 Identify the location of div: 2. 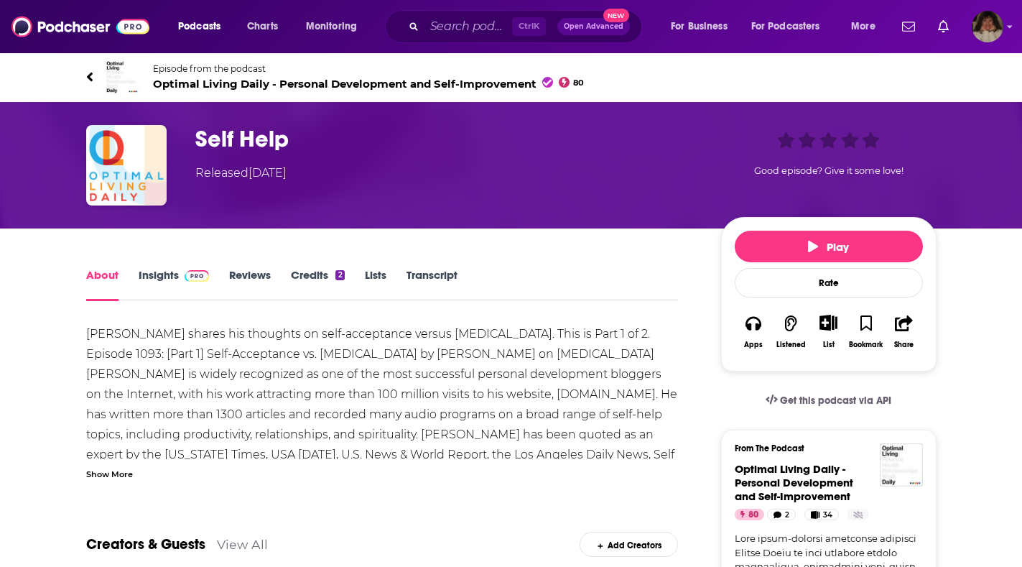
(340, 275).